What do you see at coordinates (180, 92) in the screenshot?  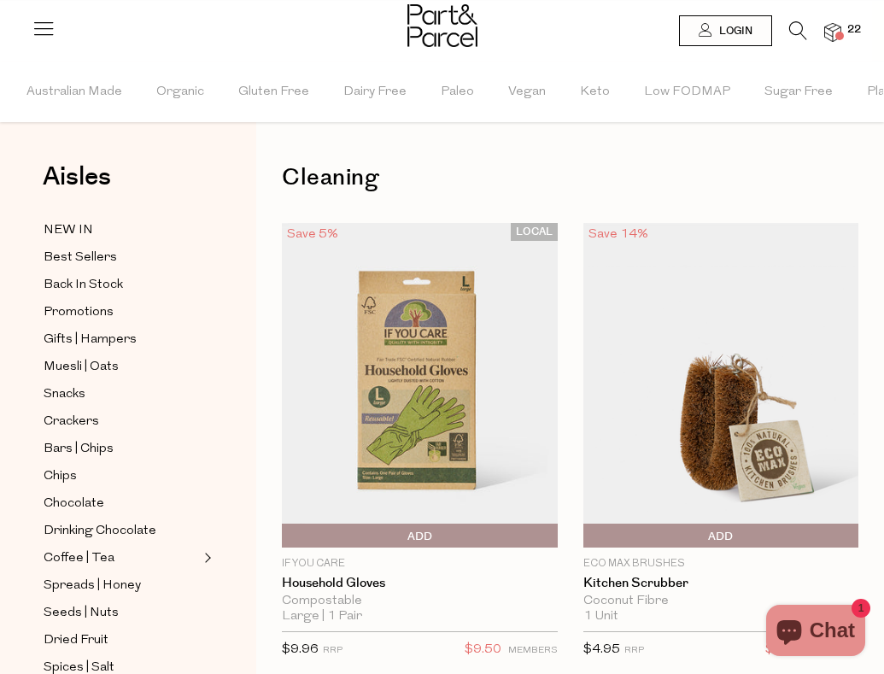 I see `span: Organic` at bounding box center [180, 92].